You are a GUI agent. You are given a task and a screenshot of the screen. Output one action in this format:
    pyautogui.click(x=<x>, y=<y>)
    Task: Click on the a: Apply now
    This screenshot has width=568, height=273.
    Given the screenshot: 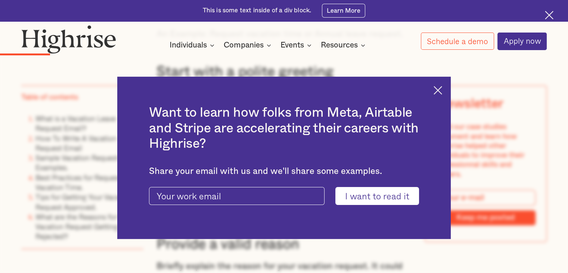 What is the action you would take?
    pyautogui.click(x=522, y=41)
    